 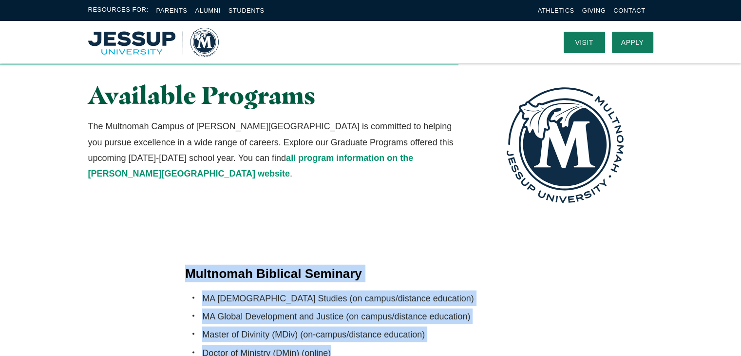 What do you see at coordinates (118, 10) in the screenshot?
I see `span: Resources For:` at bounding box center [118, 10].